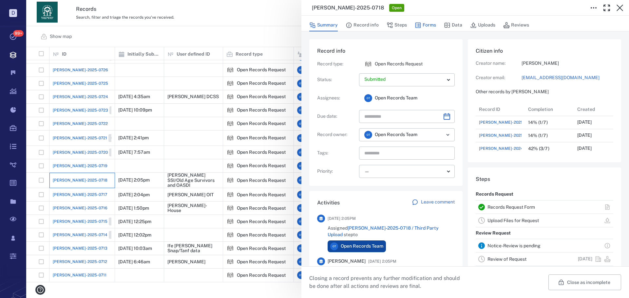 The image size is (629, 298). What do you see at coordinates (337, 98) in the screenshot?
I see `p: Assignees :` at bounding box center [337, 98].